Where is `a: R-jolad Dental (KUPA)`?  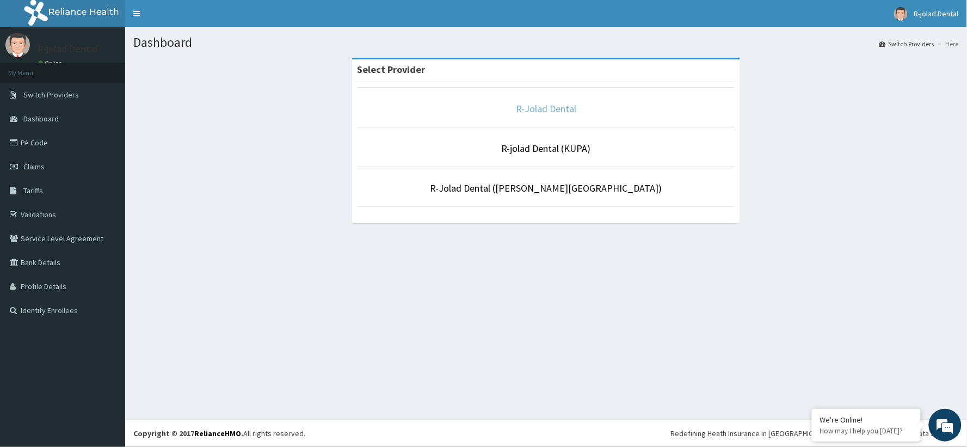 a: R-jolad Dental (KUPA) is located at coordinates (546, 148).